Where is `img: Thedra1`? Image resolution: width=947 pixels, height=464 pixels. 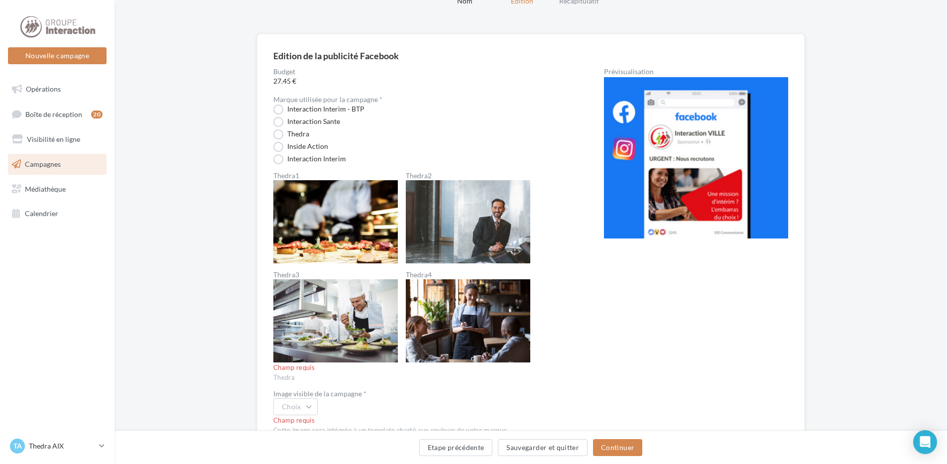 img: Thedra1 is located at coordinates (335, 221).